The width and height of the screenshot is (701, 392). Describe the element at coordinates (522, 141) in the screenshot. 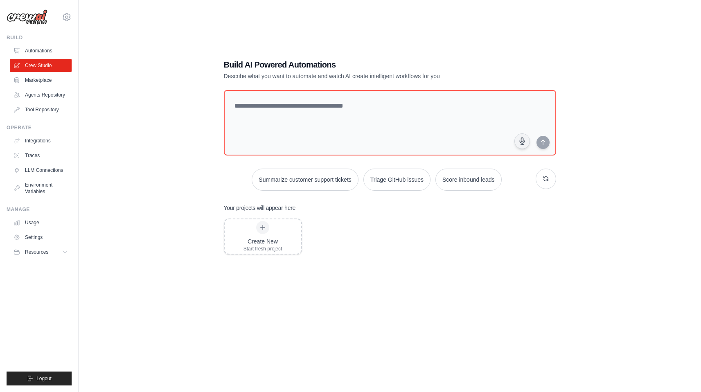

I see `button: Click to speak your automation idea` at that location.